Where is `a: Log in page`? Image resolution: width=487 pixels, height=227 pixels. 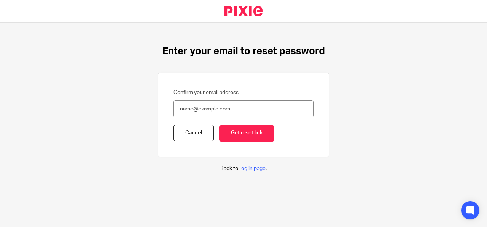
a: Log in page is located at coordinates (252, 169).